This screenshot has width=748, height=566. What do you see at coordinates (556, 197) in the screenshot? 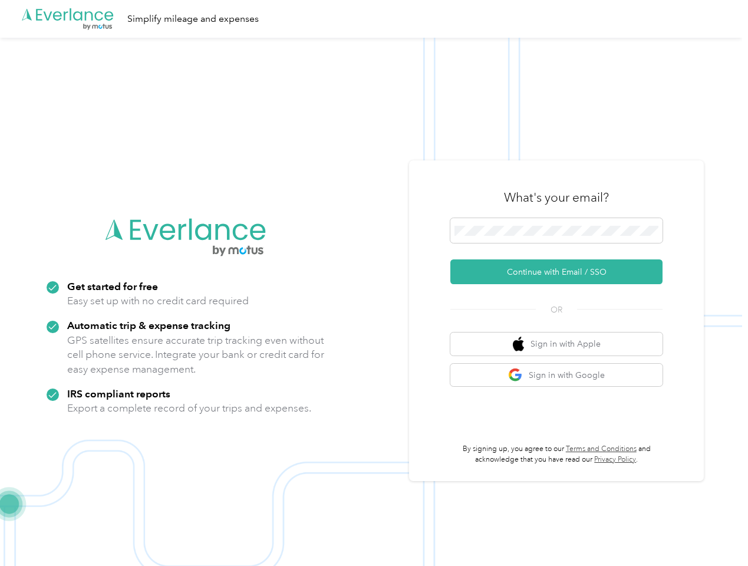
I see `h3: What's your email?` at bounding box center [556, 197].